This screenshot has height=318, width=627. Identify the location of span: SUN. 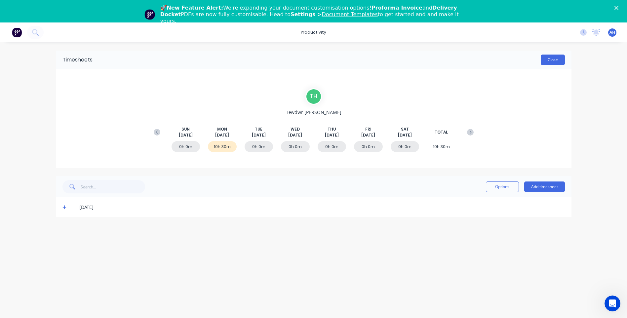
(185, 129).